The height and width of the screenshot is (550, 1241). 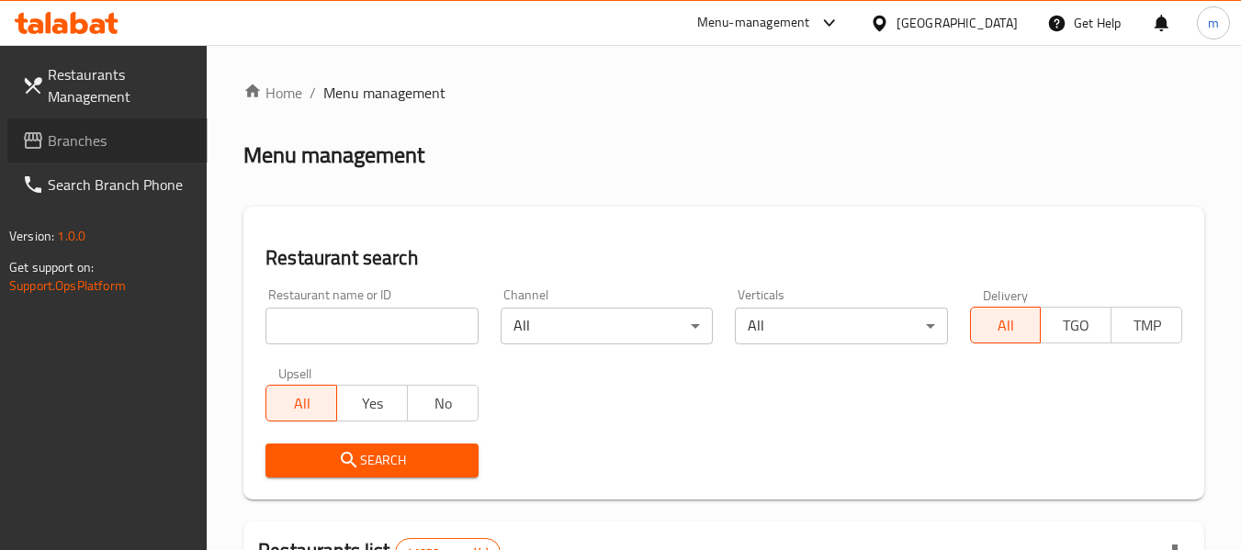 What do you see at coordinates (71, 236) in the screenshot?
I see `span: 1.0.0` at bounding box center [71, 236].